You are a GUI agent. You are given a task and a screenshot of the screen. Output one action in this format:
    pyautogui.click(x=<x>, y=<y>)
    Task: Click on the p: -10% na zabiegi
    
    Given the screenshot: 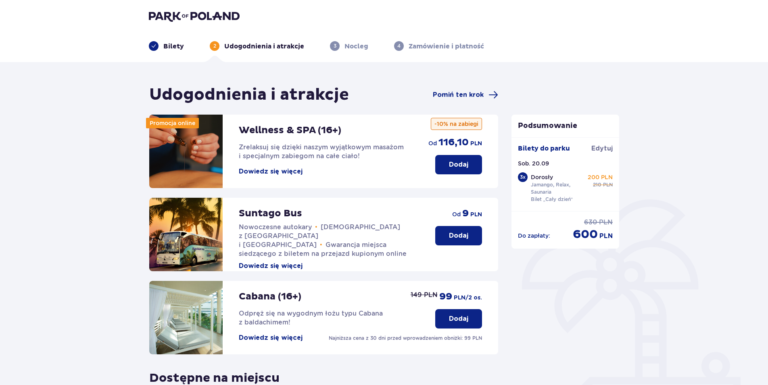 What is the action you would take?
    pyautogui.click(x=456, y=124)
    